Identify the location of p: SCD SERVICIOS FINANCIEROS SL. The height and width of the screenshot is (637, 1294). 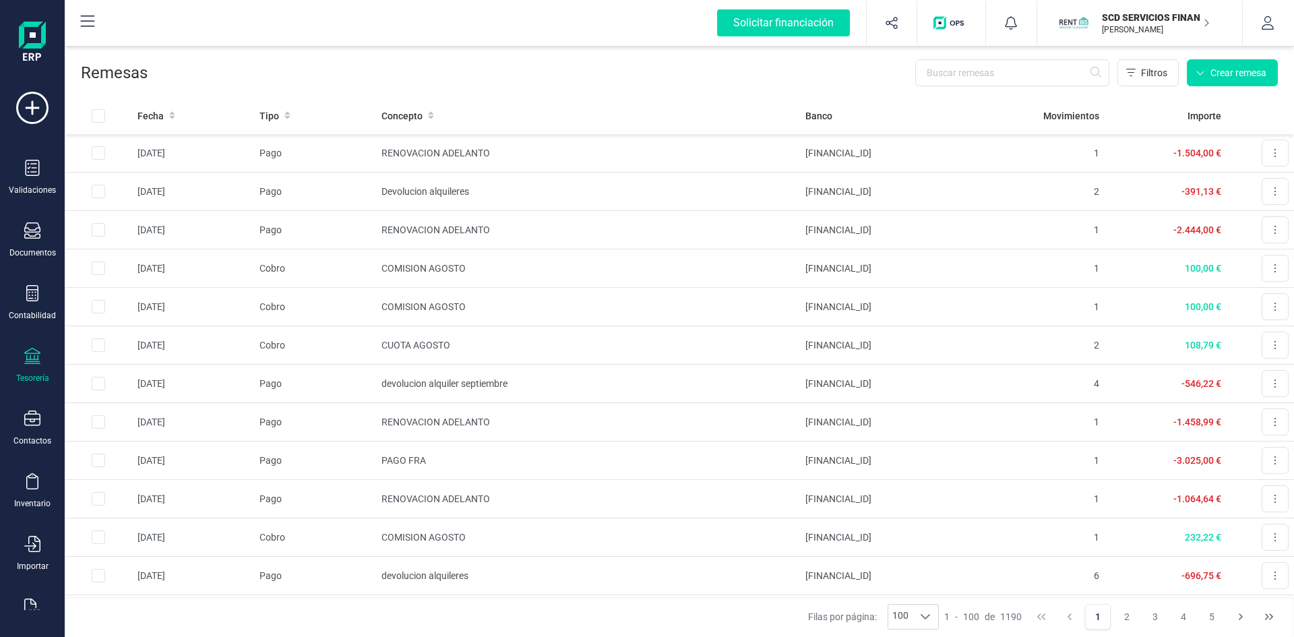
(1156, 18).